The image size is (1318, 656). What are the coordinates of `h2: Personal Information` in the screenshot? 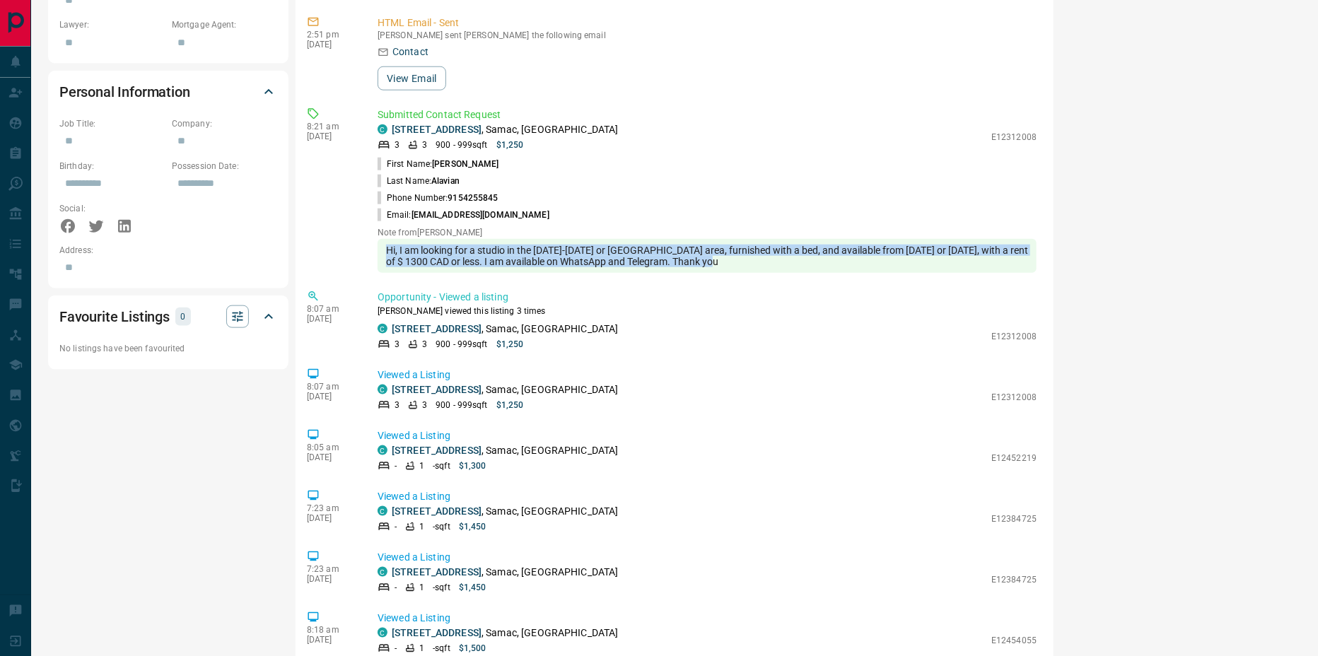 It's located at (124, 92).